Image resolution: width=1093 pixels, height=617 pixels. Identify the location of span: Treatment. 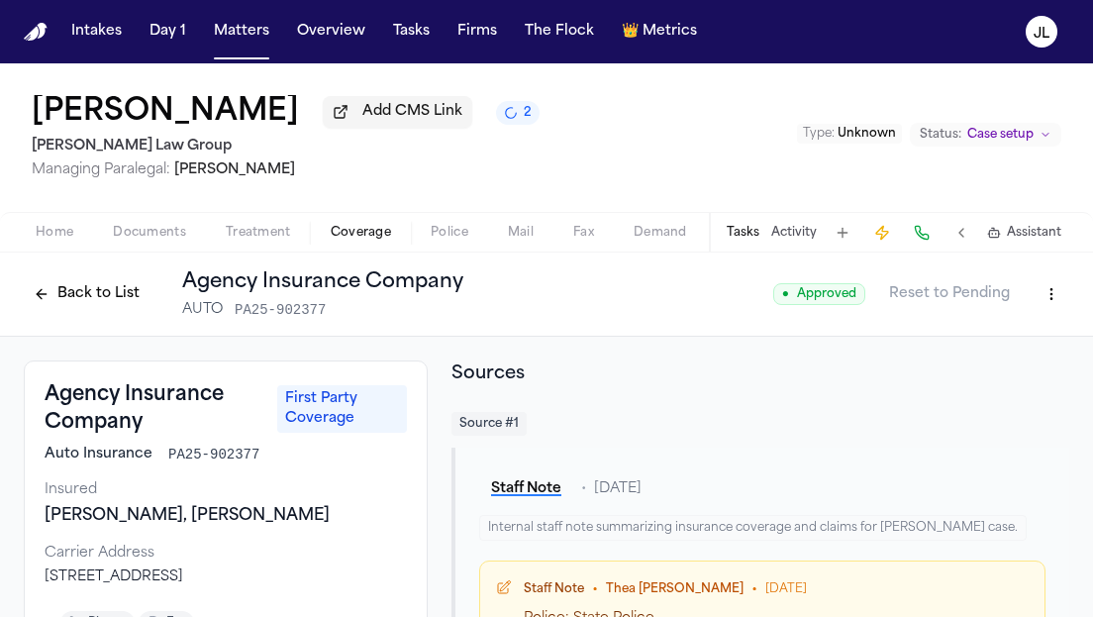
(258, 233).